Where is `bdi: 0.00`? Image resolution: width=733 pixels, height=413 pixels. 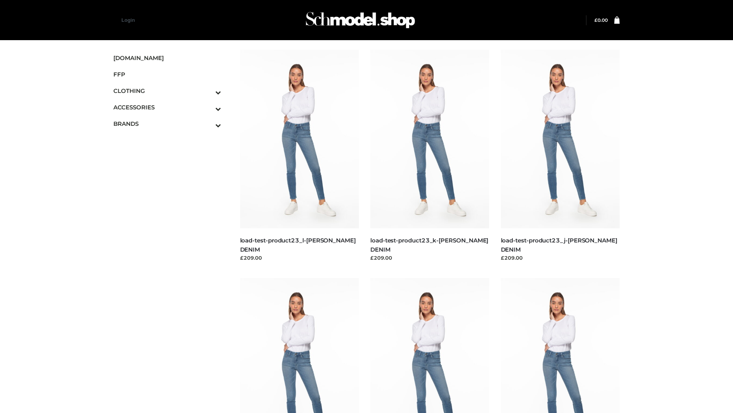 bdi: 0.00 is located at coordinates (601, 20).